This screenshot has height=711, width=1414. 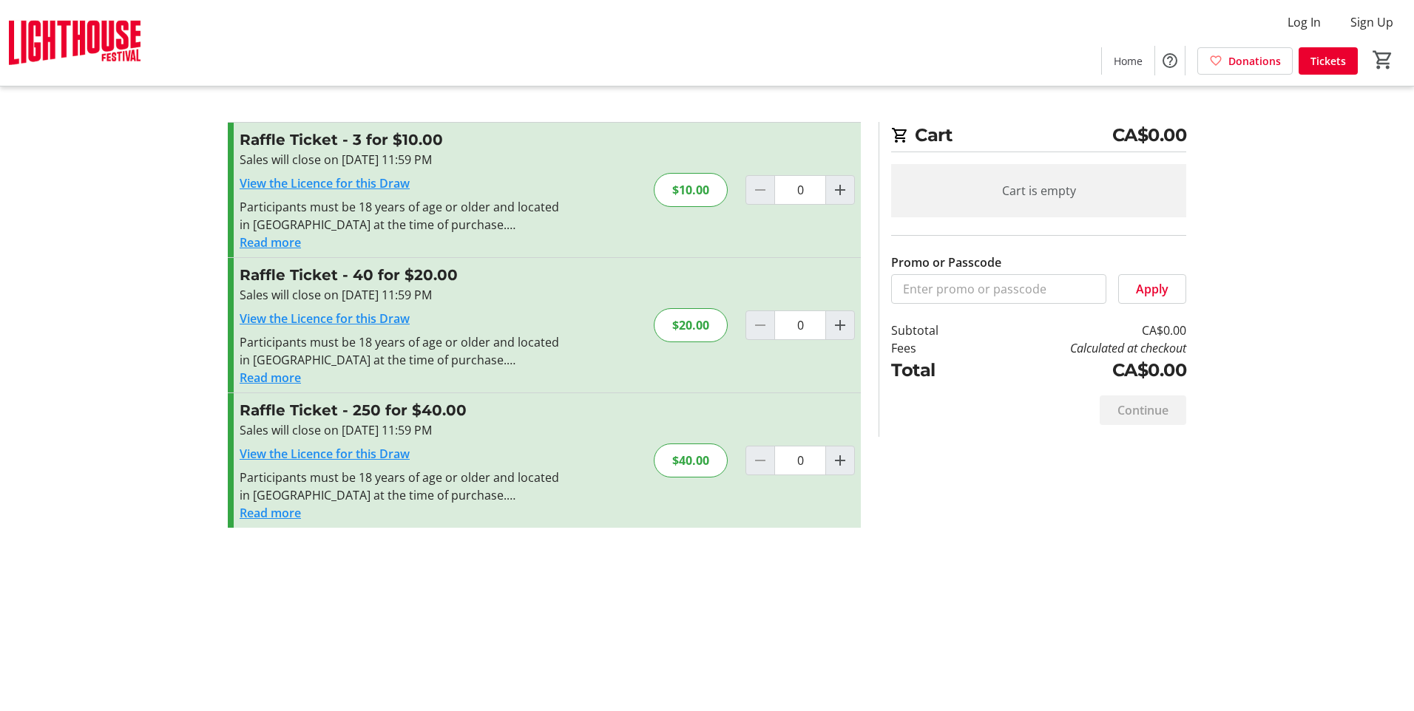 I want to click on span: Tickets, so click(x=1328, y=61).